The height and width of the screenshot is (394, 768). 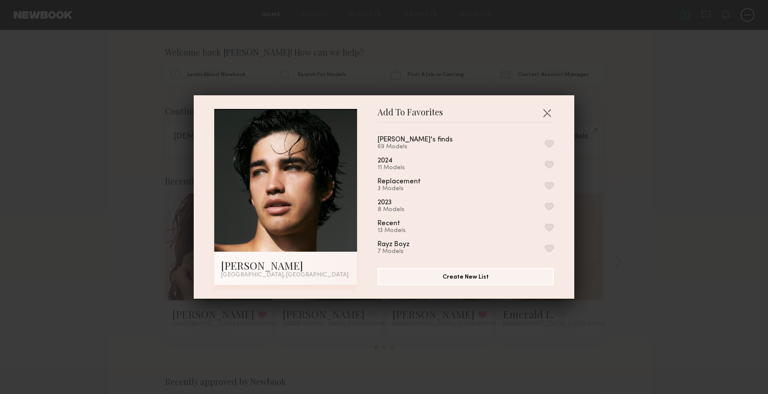 I want to click on div: Rayz Boyz, so click(x=393, y=245).